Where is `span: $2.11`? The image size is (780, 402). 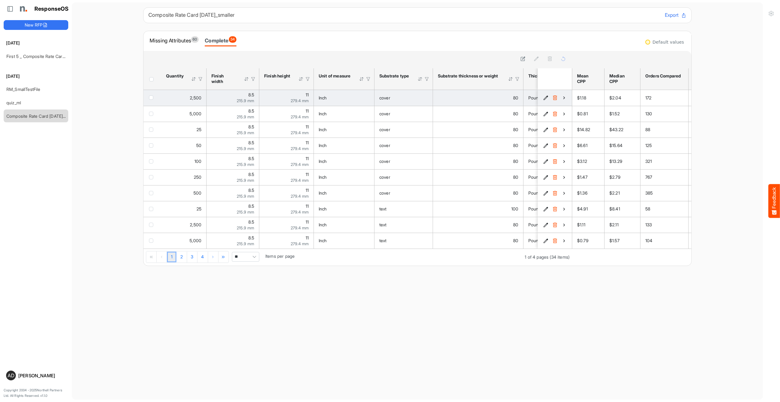
span: $2.11 is located at coordinates (614, 224).